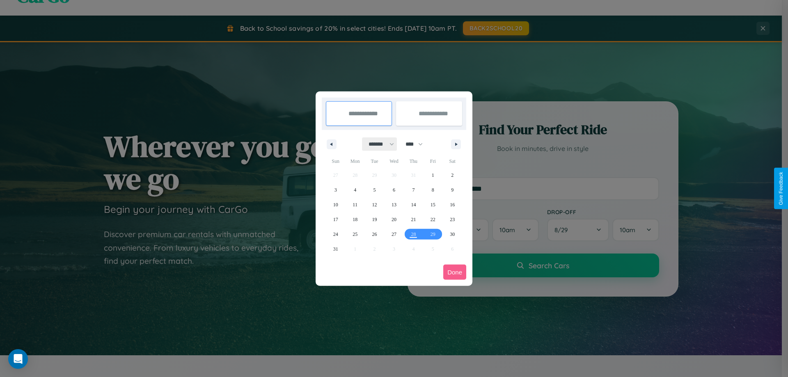 The width and height of the screenshot is (788, 377). Describe the element at coordinates (433, 161) in the screenshot. I see `span: Fri` at that location.